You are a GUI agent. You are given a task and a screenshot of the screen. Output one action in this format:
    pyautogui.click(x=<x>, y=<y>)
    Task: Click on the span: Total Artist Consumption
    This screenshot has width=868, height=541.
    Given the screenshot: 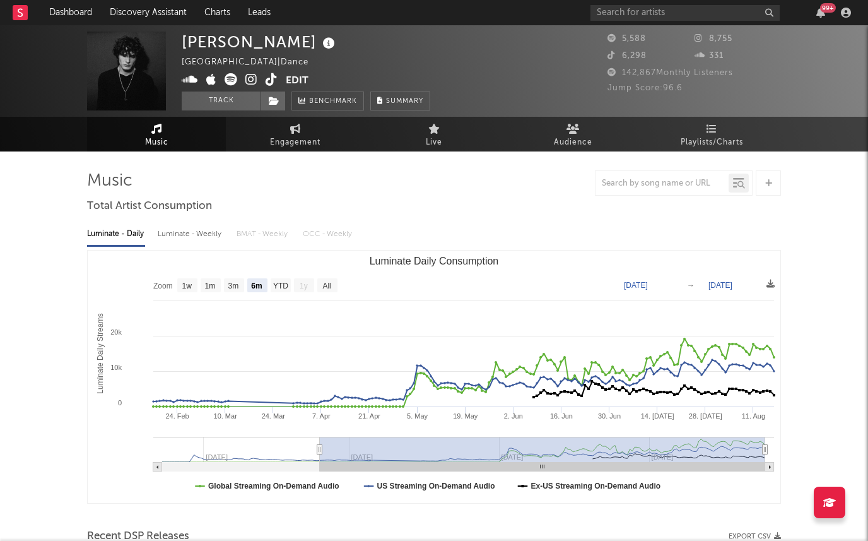 What is the action you would take?
    pyautogui.click(x=150, y=206)
    